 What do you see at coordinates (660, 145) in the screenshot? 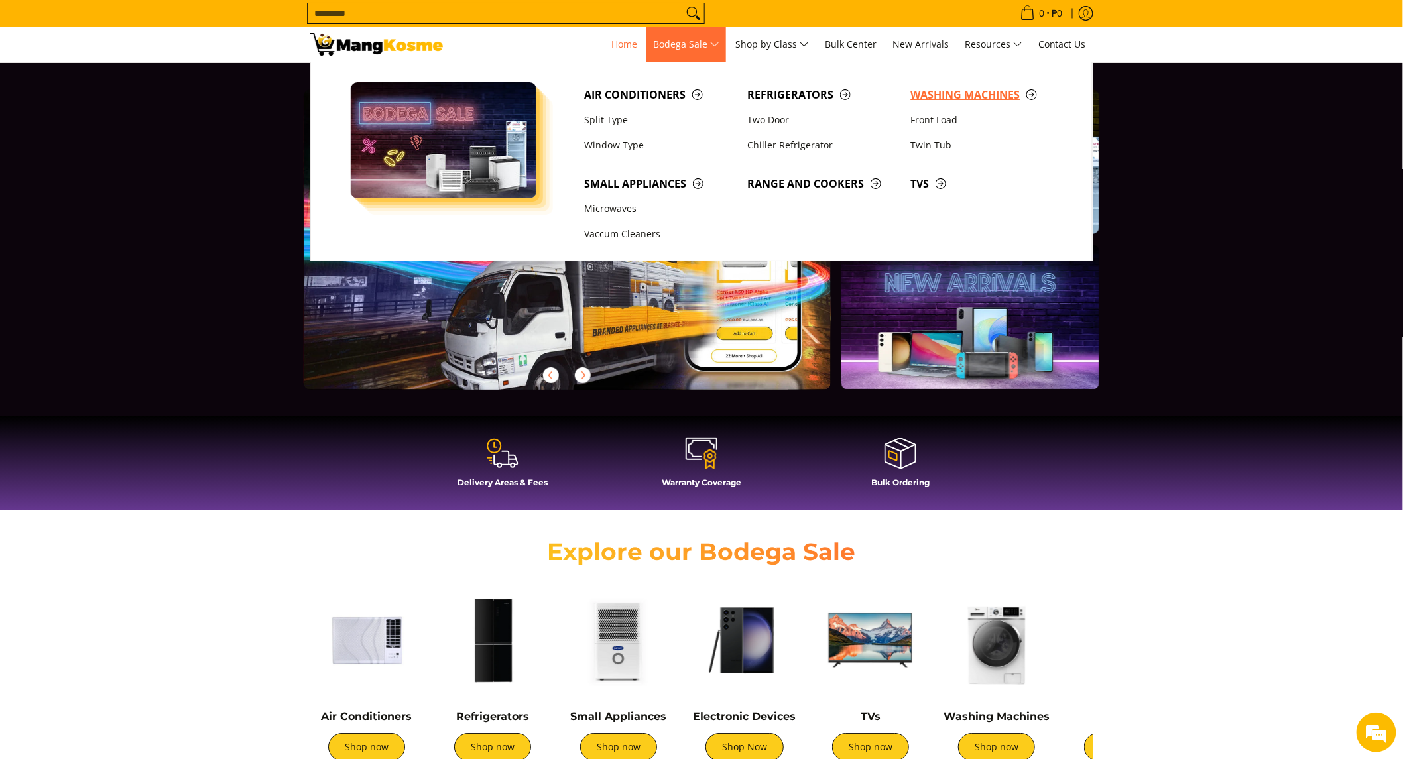
I see `a: Window Type` at bounding box center [660, 145].